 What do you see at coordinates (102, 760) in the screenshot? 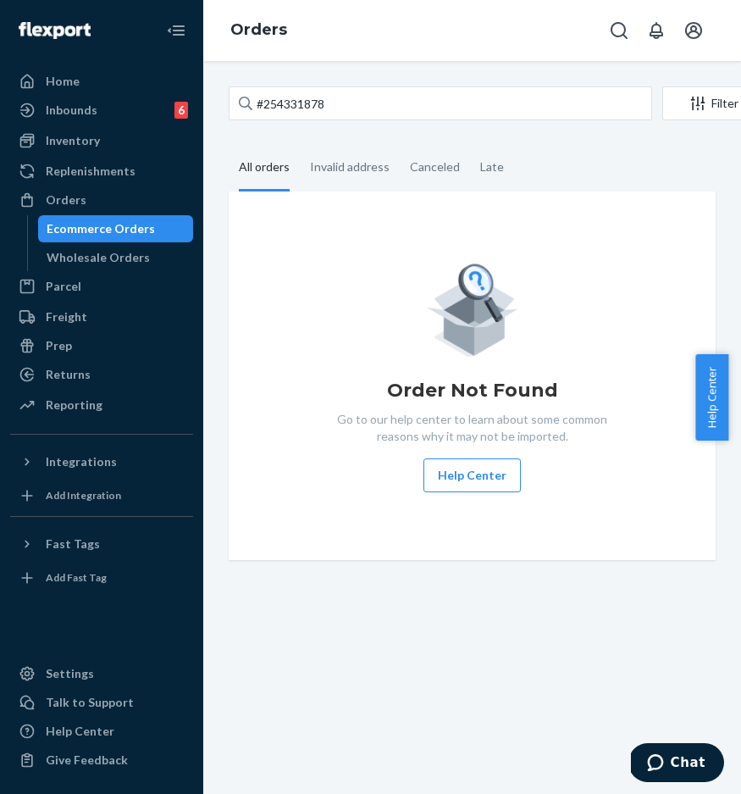
I see `button: Give Feedback` at bounding box center [102, 760].